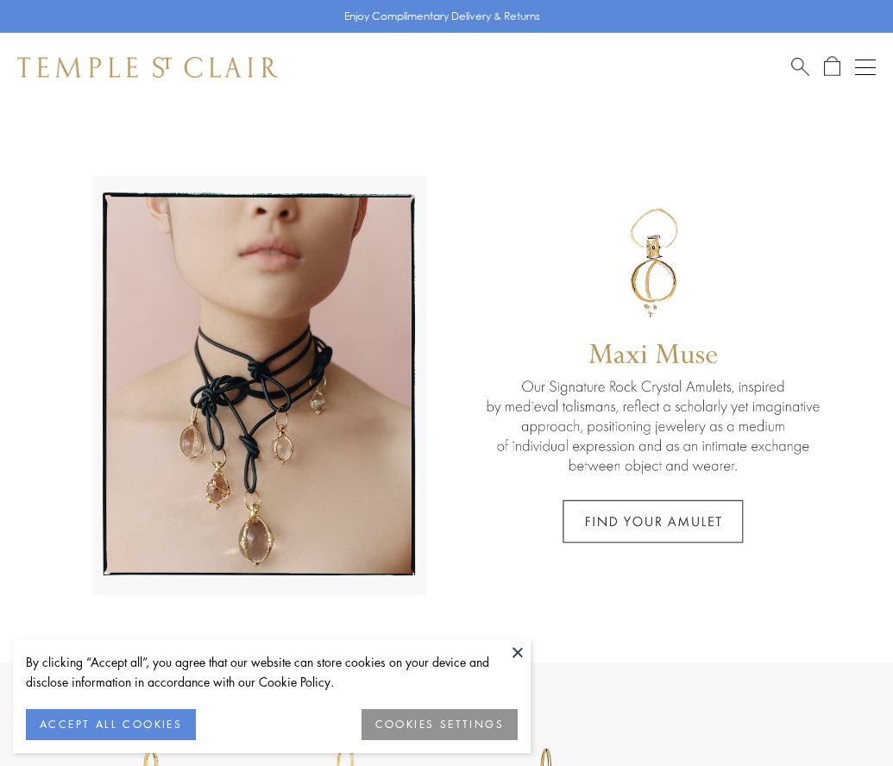  Describe the element at coordinates (272, 672) in the screenshot. I see `div: By clicking “Accept all”, you agree that our website can store cookies on your device and disclos...` at that location.